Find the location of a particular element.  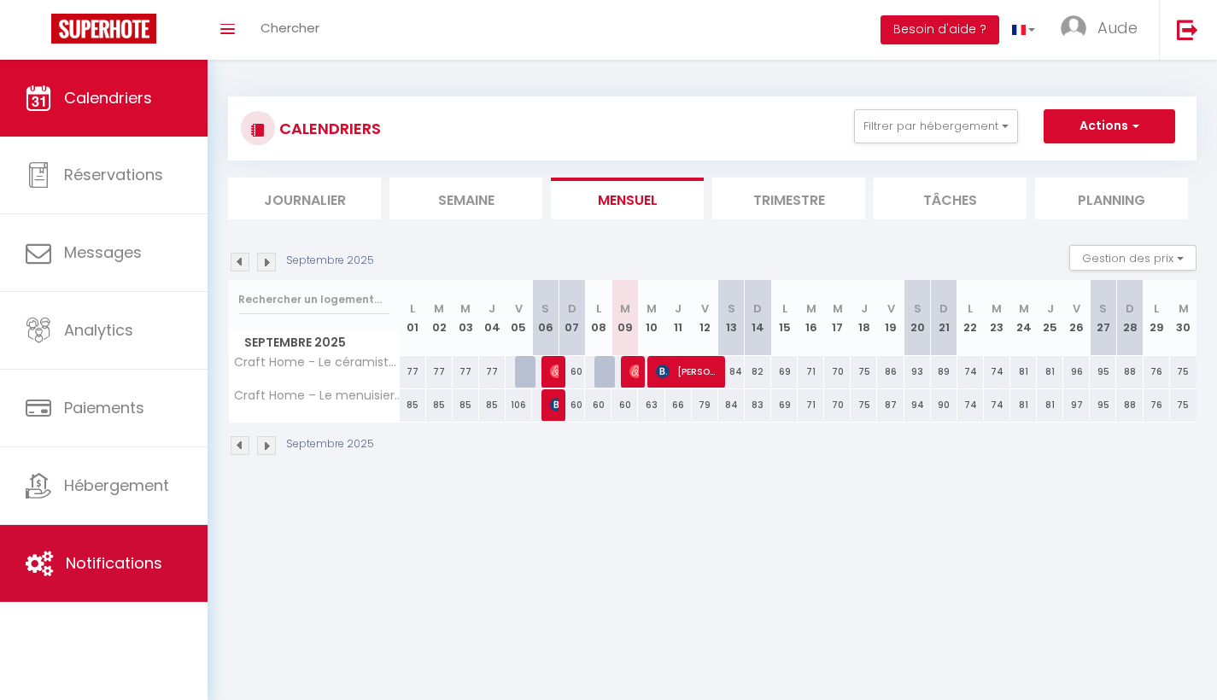

th: 01 is located at coordinates (413, 318).